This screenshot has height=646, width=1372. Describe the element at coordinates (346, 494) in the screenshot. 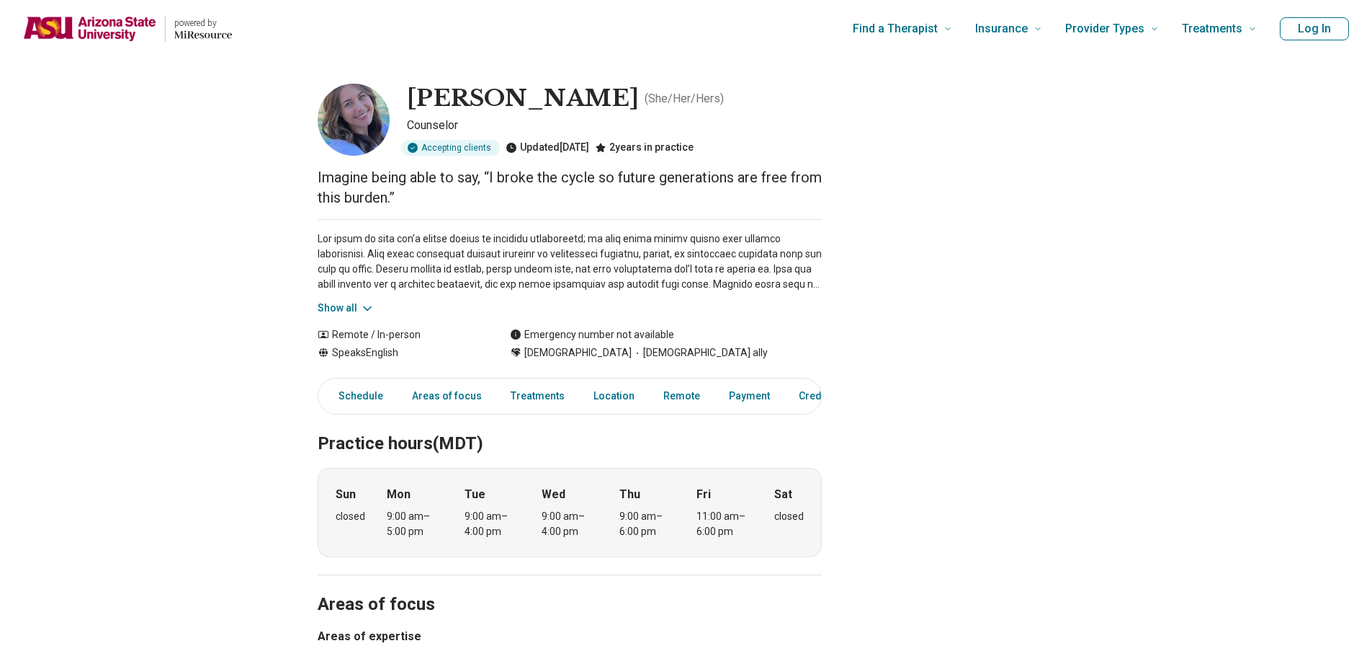

I see `strong: Sun` at that location.